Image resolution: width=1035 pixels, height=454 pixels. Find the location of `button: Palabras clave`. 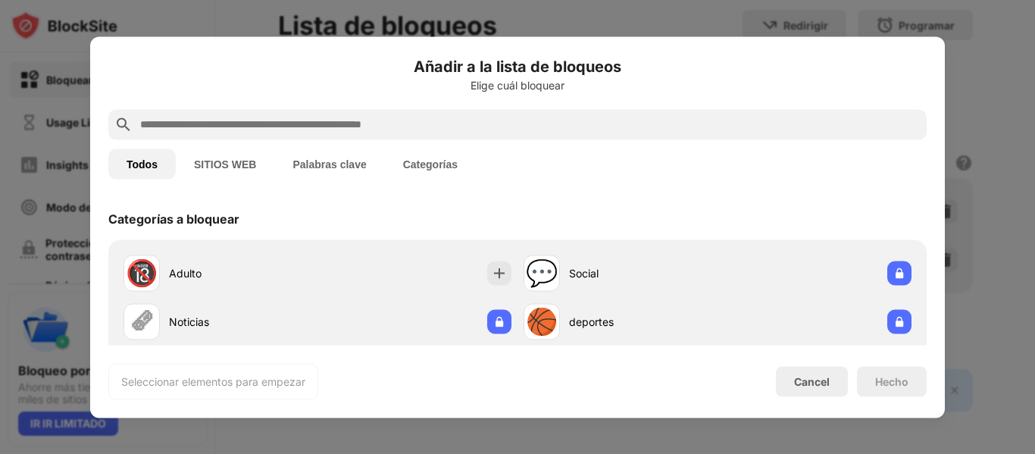

button: Palabras clave is located at coordinates (329, 164).